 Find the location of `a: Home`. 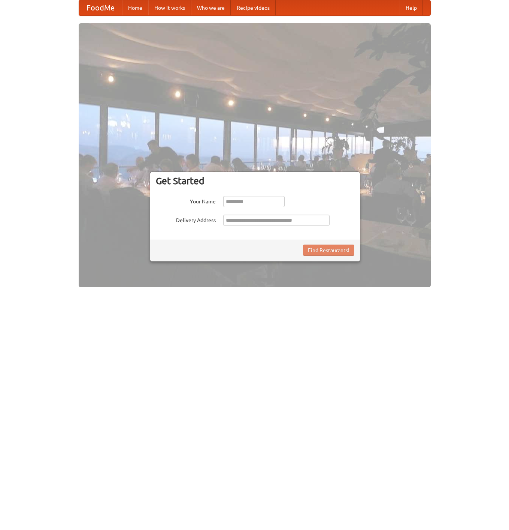

a: Home is located at coordinates (135, 8).